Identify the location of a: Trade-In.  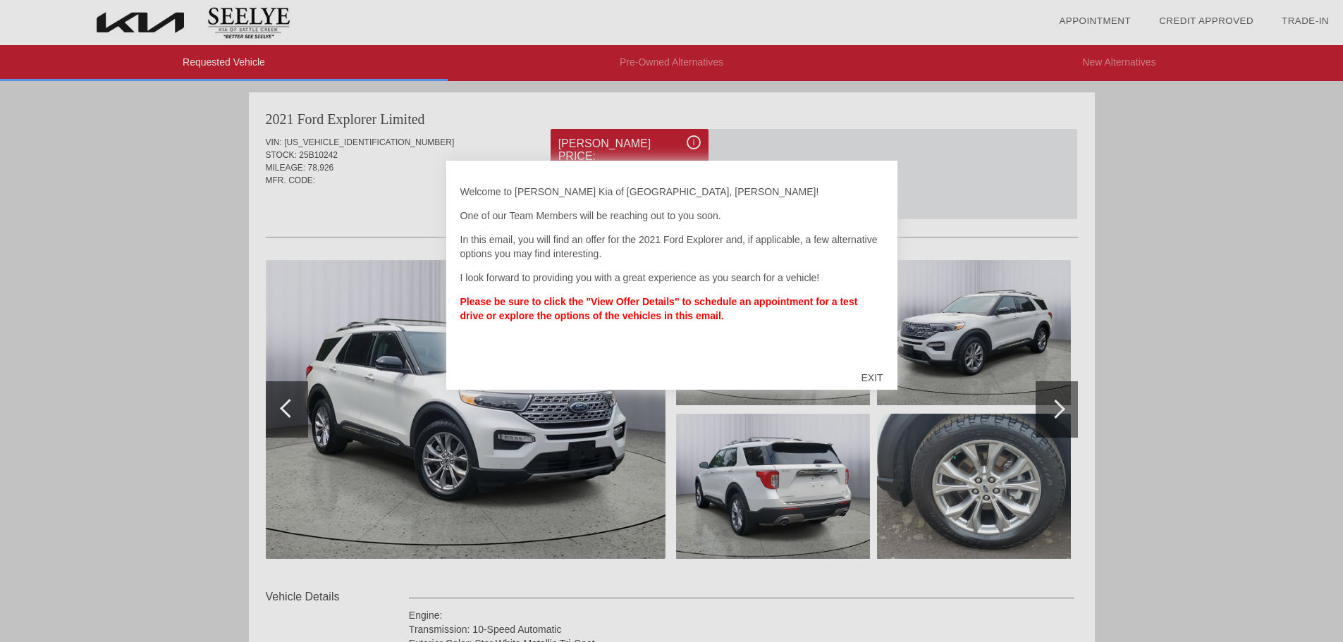
(1305, 20).